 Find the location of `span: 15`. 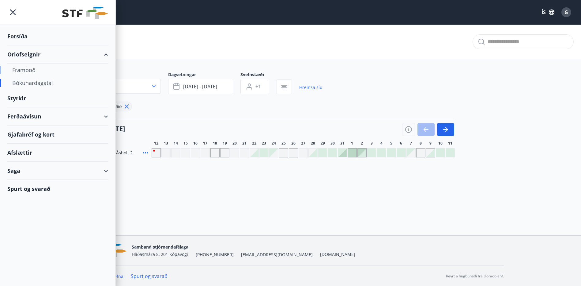

span: 15 is located at coordinates (186, 143).